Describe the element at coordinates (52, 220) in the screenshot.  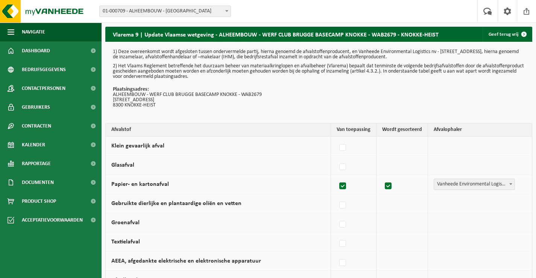
I see `span: Acceptatievoorwaarden` at that location.